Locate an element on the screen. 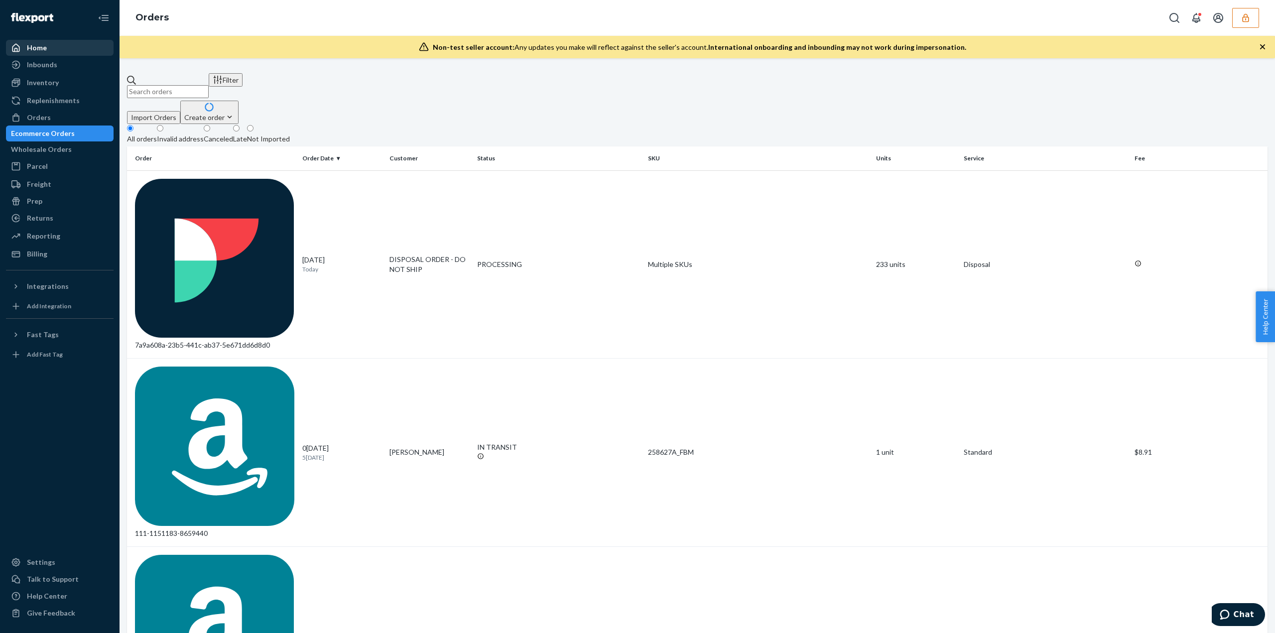 Image resolution: width=1275 pixels, height=633 pixels. th: Units is located at coordinates (916, 158).